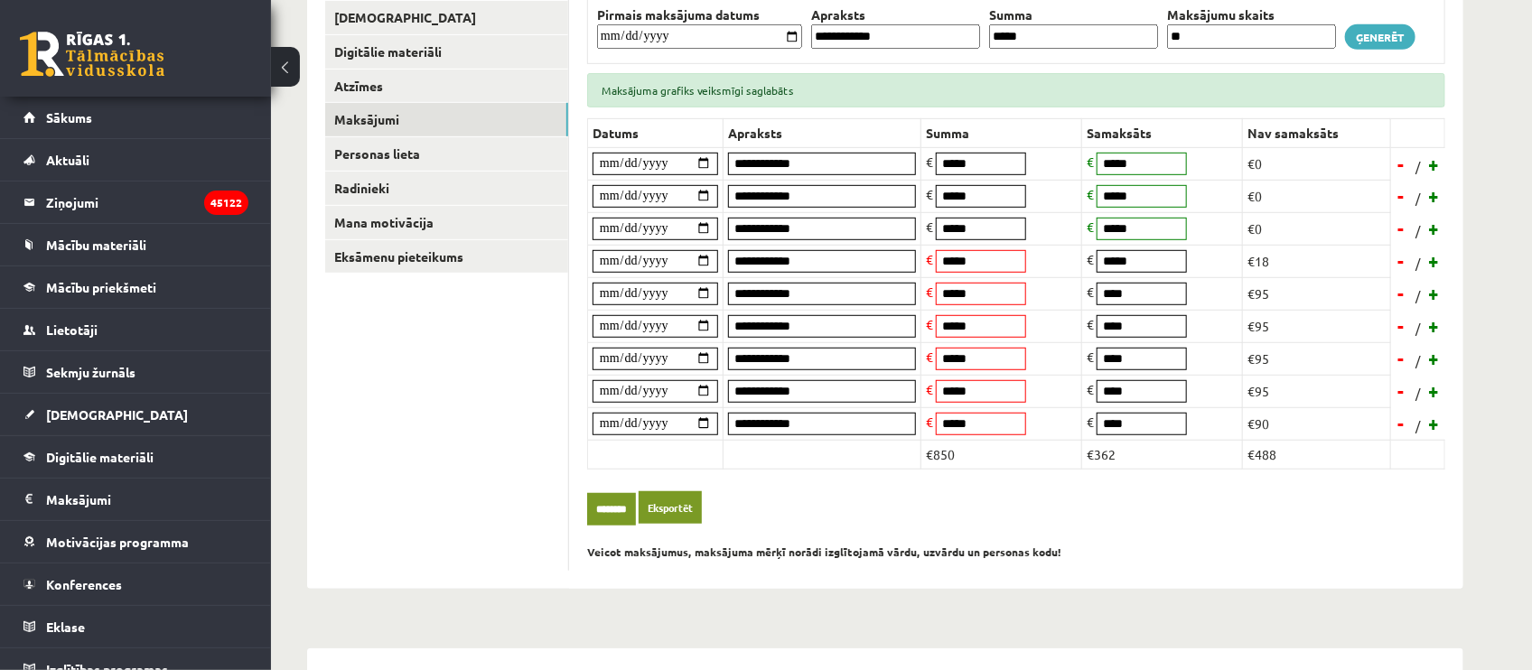  What do you see at coordinates (1251, 14) in the screenshot?
I see `th: Maksājumu skaits` at bounding box center [1251, 14].